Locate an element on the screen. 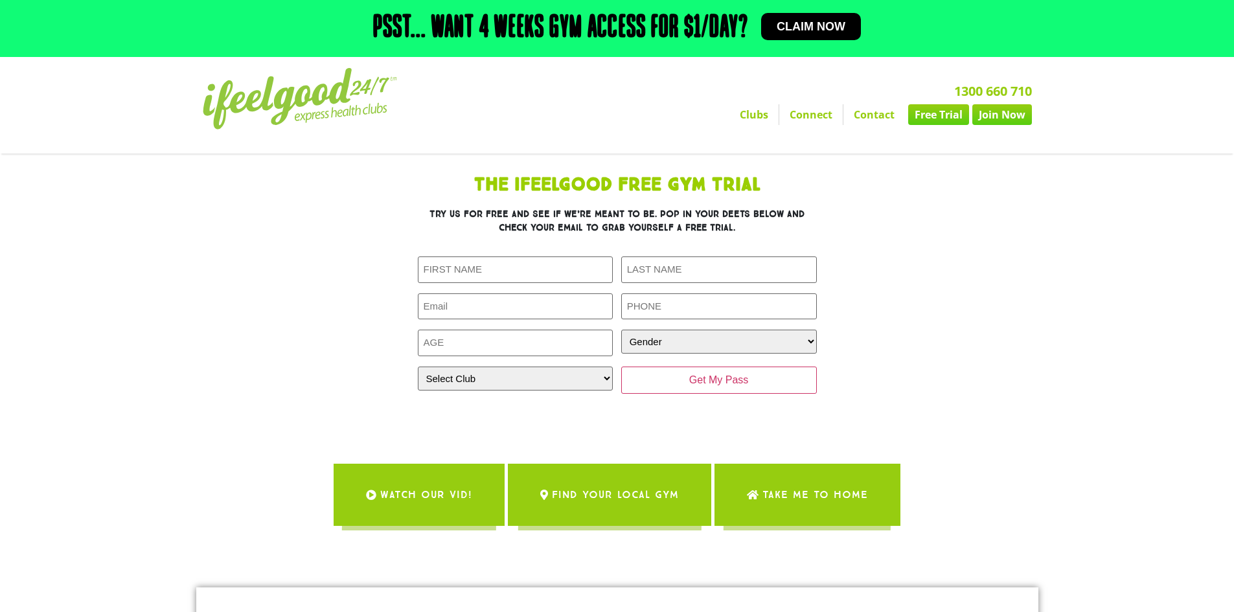 This screenshot has height=612, width=1234. input: LAST NAME is located at coordinates (719, 269).